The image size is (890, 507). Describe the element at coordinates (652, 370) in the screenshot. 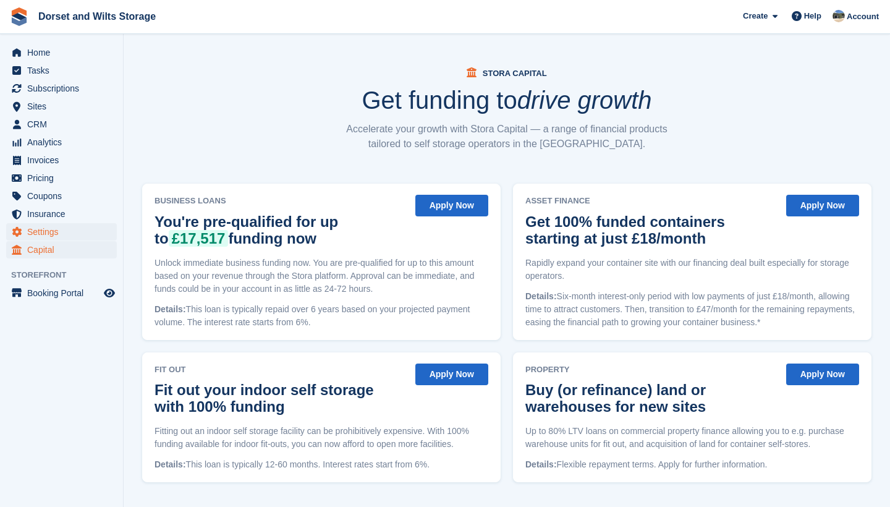

I see `span: Property` at that location.